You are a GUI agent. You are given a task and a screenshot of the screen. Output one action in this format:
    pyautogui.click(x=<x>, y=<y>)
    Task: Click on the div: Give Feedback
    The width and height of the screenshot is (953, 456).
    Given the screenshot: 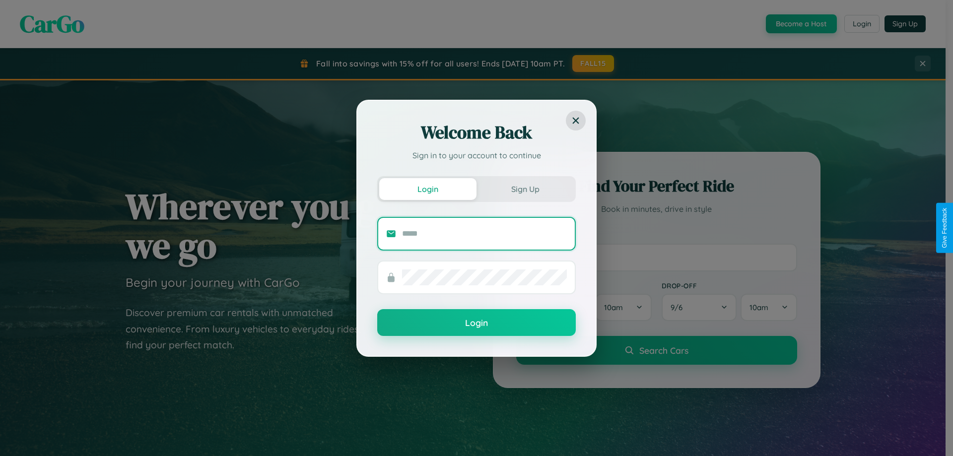 What is the action you would take?
    pyautogui.click(x=944, y=228)
    